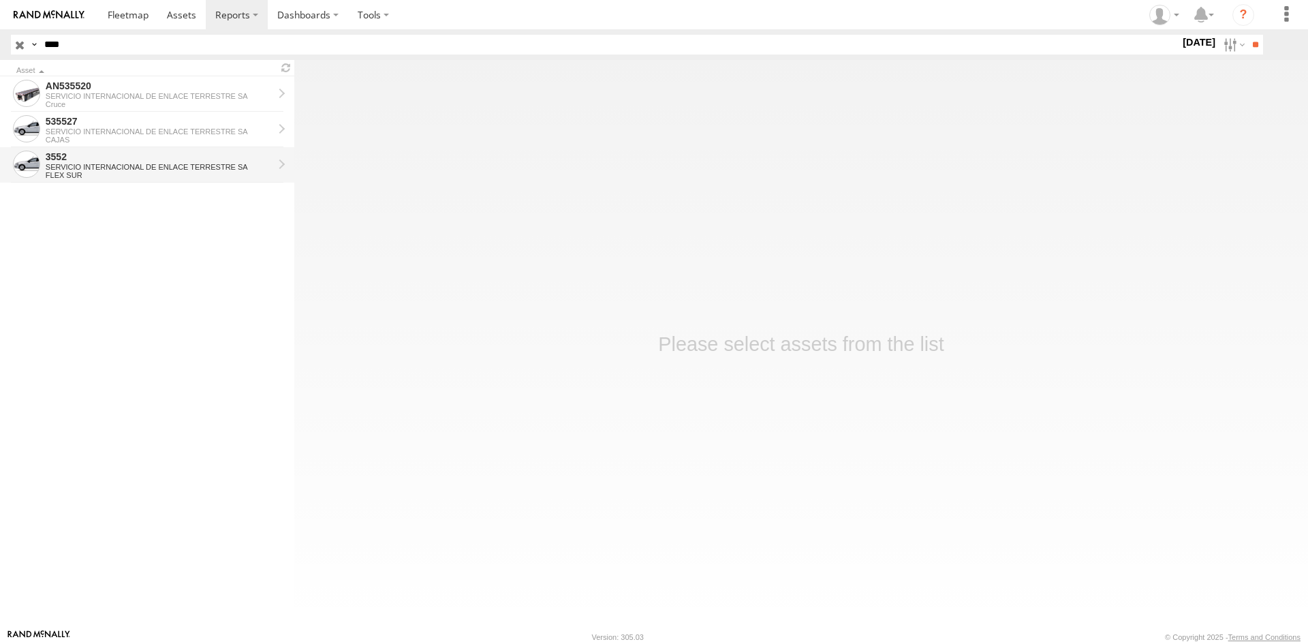 The height and width of the screenshot is (644, 1308). I want to click on div: FLEX SUR, so click(159, 175).